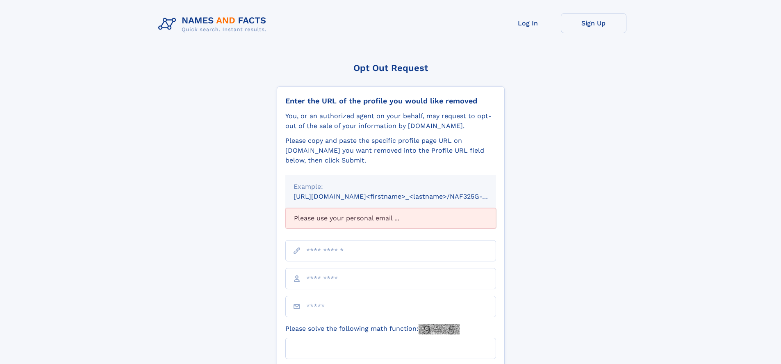 This screenshot has height=364, width=781. What do you see at coordinates (594, 23) in the screenshot?
I see `a: Sign Up` at bounding box center [594, 23].